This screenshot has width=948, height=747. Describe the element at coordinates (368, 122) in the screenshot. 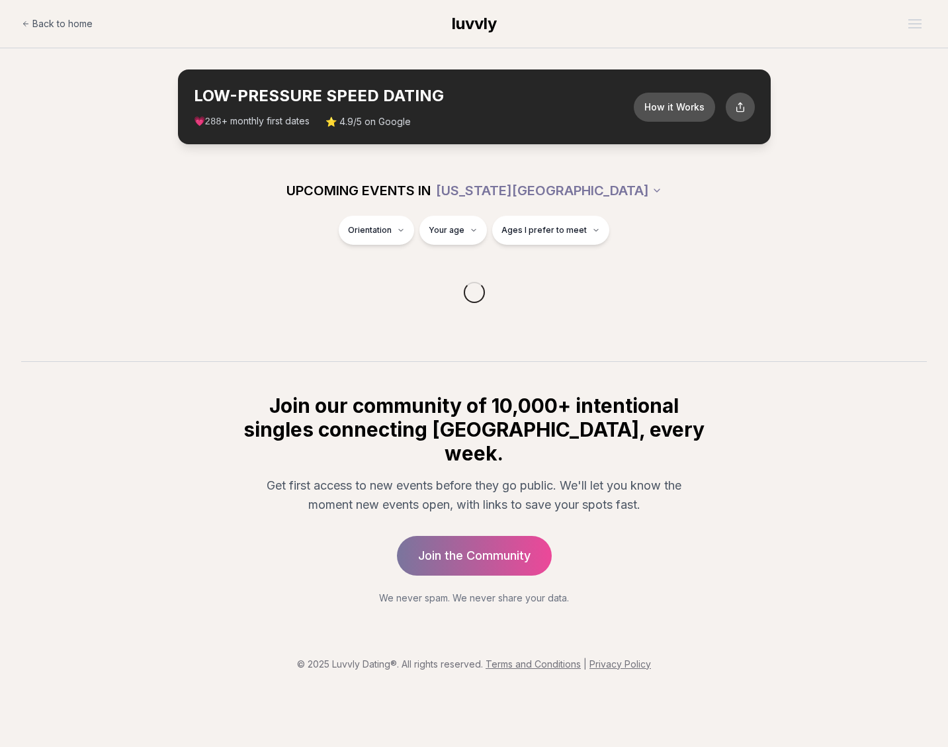

I see `span: ⭐ 4.9/5 on Google` at that location.